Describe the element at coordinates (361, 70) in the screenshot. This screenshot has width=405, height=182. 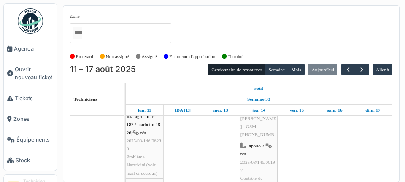
I see `button: Suivant` at that location.